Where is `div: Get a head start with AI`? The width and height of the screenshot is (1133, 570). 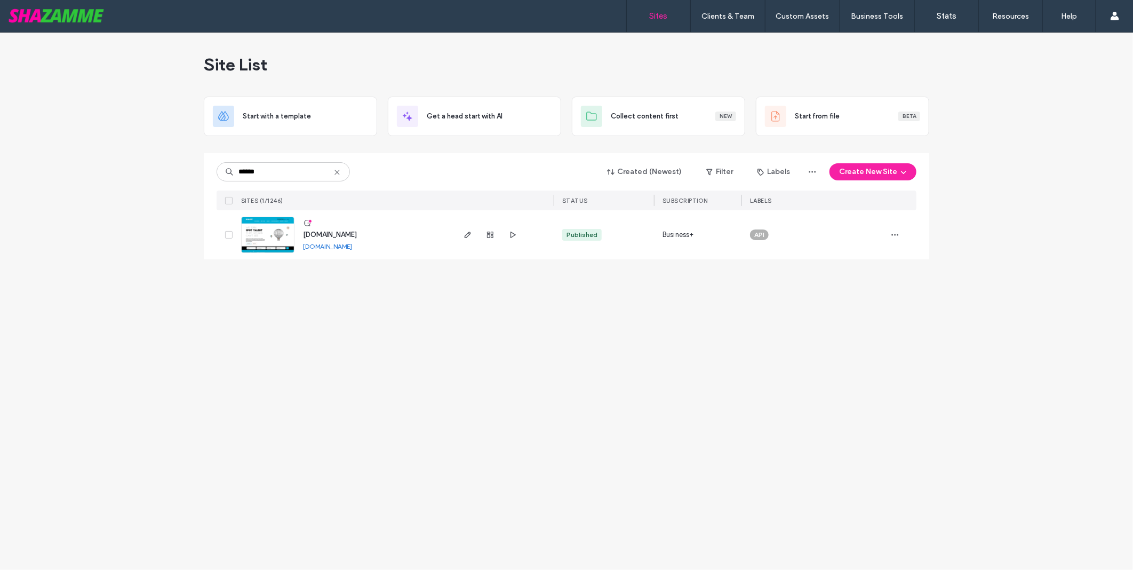
div: Get a head start with AI is located at coordinates (474, 116).